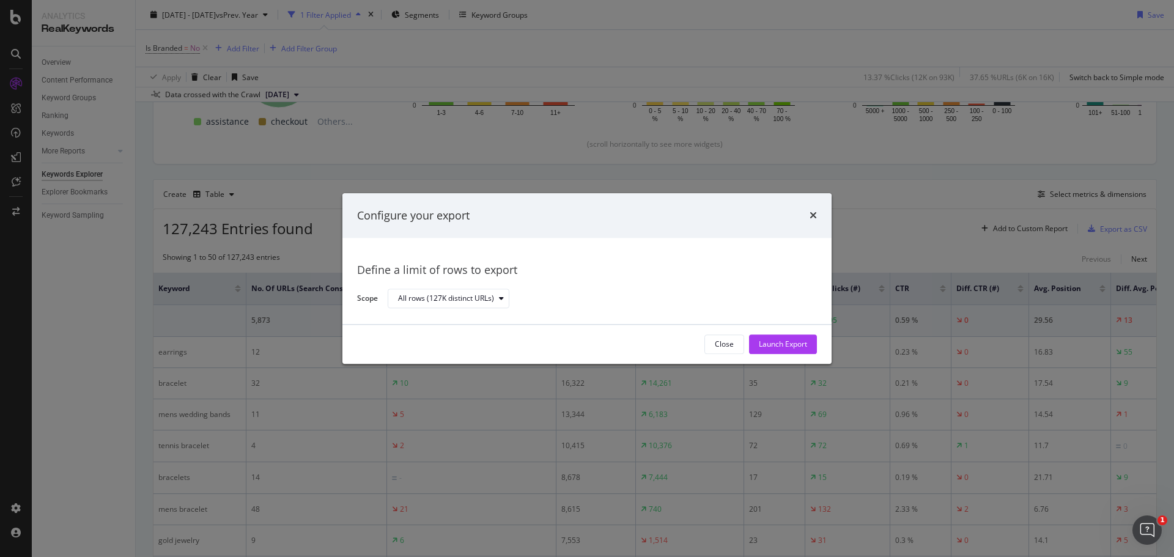 This screenshot has height=557, width=1174. I want to click on div: All rows (127K distinct URLs), so click(446, 299).